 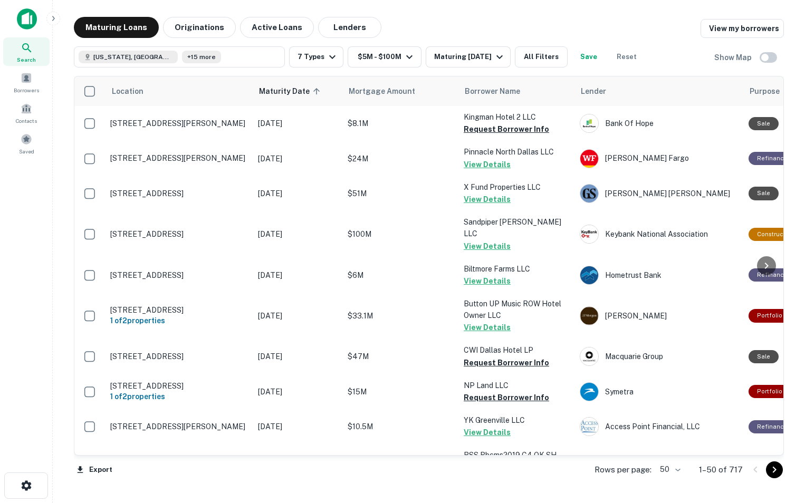 What do you see at coordinates (593, 91) in the screenshot?
I see `span: Lender` at bounding box center [593, 91].